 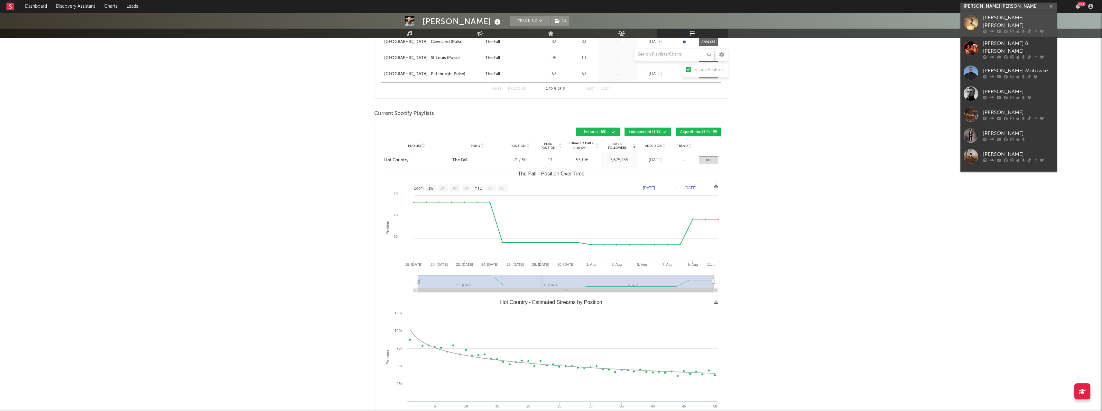 What do you see at coordinates (520, 161) in the screenshot?
I see `div: 21 / 50` at bounding box center [520, 161].